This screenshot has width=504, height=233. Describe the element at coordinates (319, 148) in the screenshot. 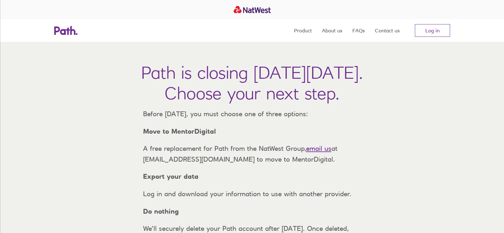

I see `a: email us` at that location.